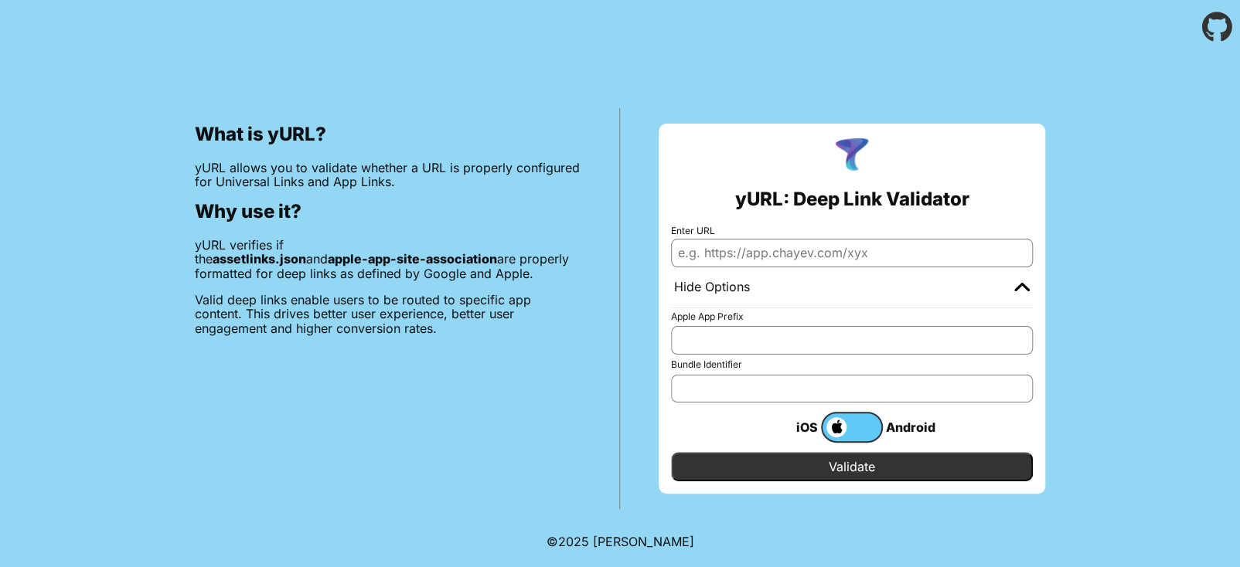 This screenshot has height=567, width=1240. What do you see at coordinates (387, 175) in the screenshot?
I see `p: yURL allows you to validate whether a URL is properly configured for Universal Links and App Links.` at bounding box center [387, 175].